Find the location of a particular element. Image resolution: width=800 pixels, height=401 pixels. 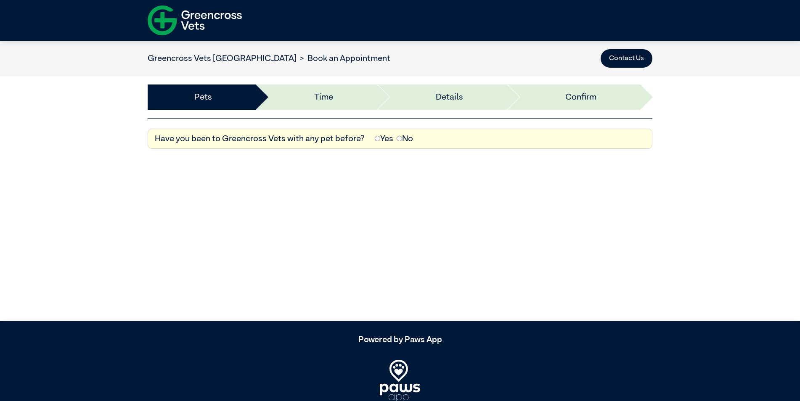

a: Pets is located at coordinates (203, 97).